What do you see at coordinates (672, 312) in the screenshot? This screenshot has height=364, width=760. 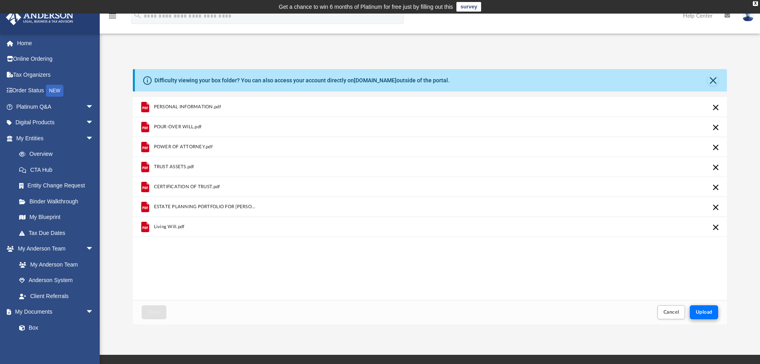 I see `button: Cancel` at bounding box center [672, 312].